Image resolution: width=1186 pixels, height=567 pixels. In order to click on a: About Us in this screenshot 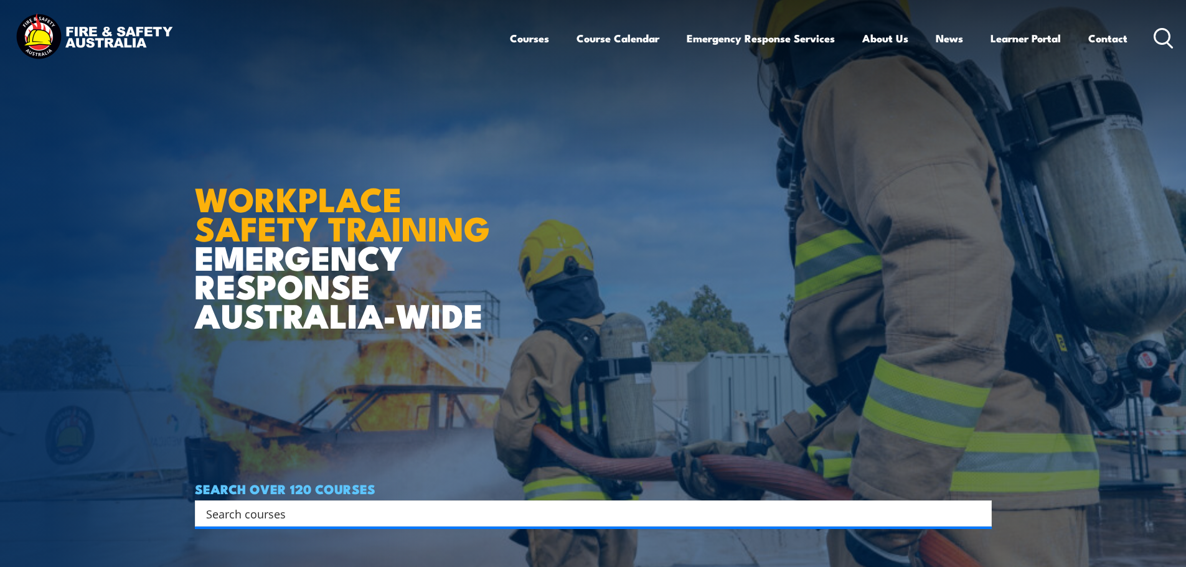, I will do `click(885, 38)`.